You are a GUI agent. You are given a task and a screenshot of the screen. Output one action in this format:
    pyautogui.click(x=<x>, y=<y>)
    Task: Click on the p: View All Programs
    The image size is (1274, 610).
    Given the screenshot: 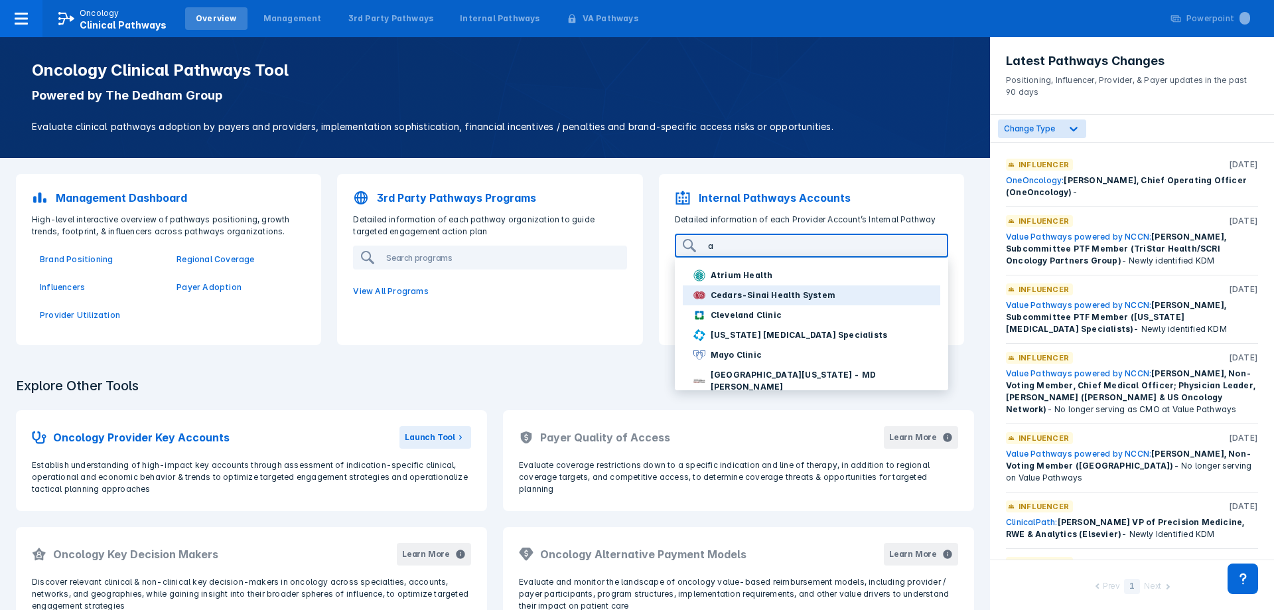 What is the action you would take?
    pyautogui.click(x=490, y=291)
    